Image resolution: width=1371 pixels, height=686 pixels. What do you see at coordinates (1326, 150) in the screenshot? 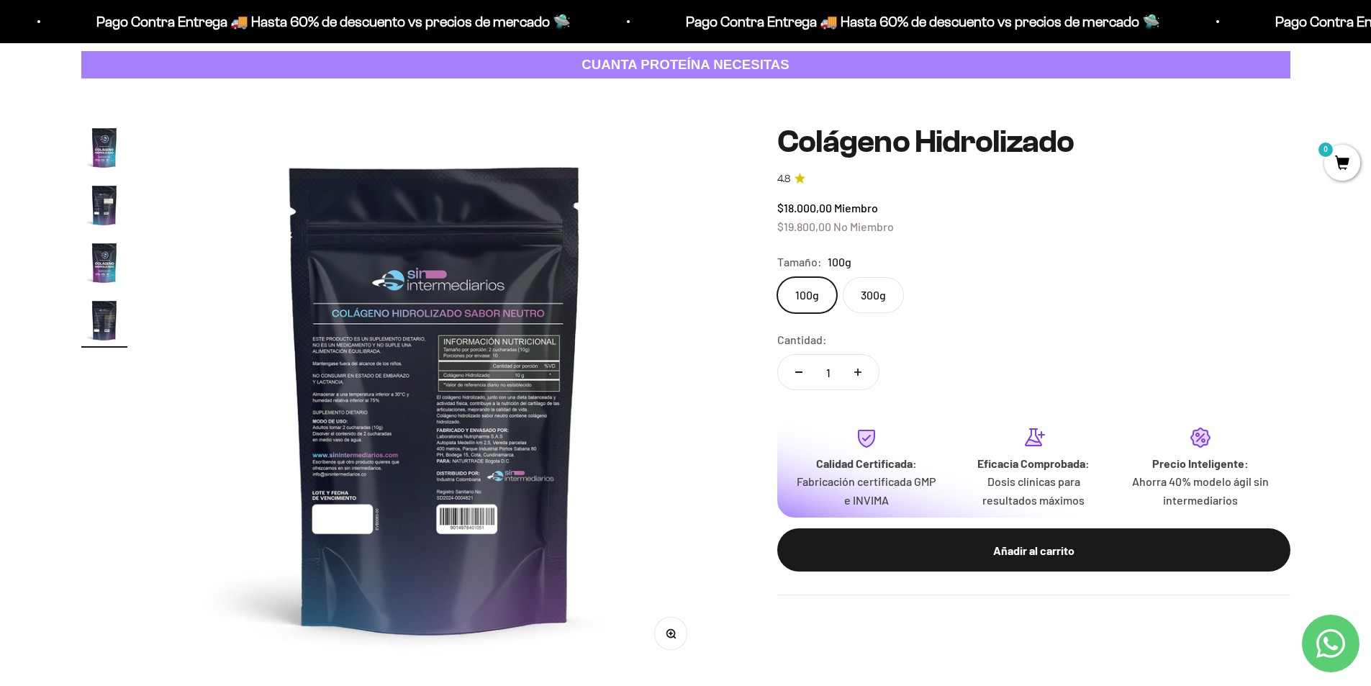
I see `mark: 0` at bounding box center [1326, 150].